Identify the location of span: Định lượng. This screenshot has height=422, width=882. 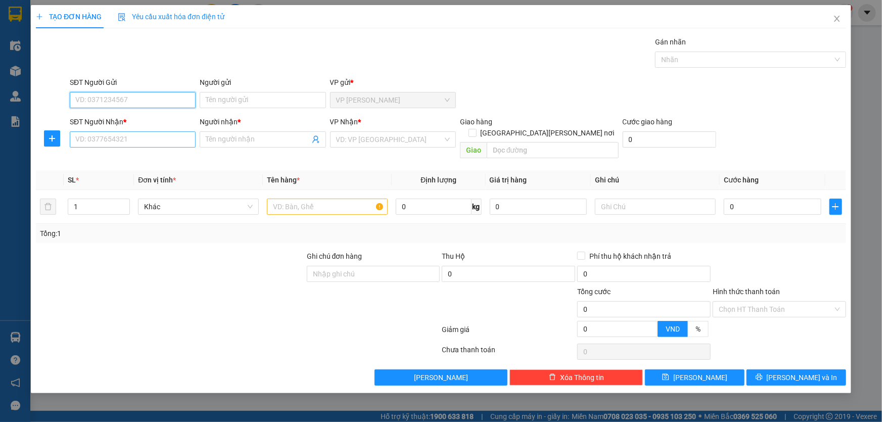
(438, 180).